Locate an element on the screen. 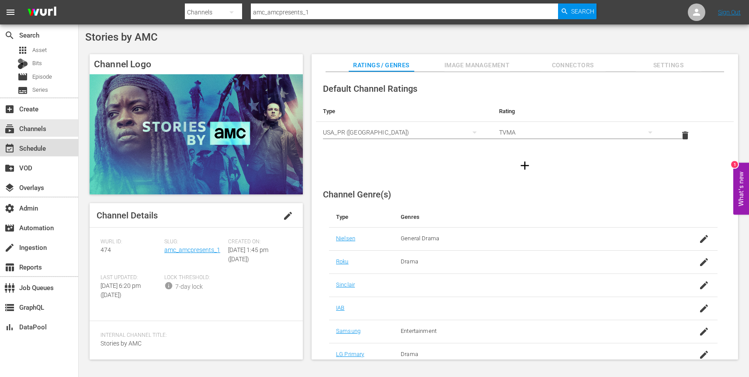 The image size is (749, 377). span: Create is located at coordinates (10, 109).